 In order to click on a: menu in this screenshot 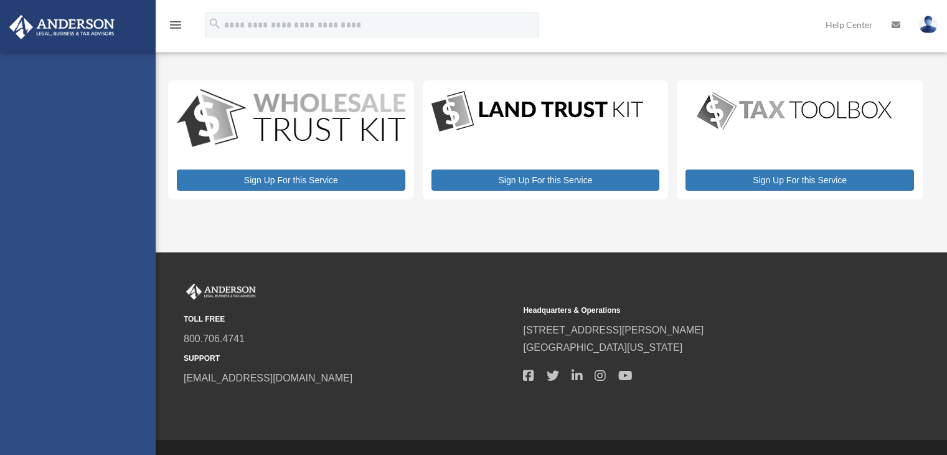, I will do `click(176, 27)`.